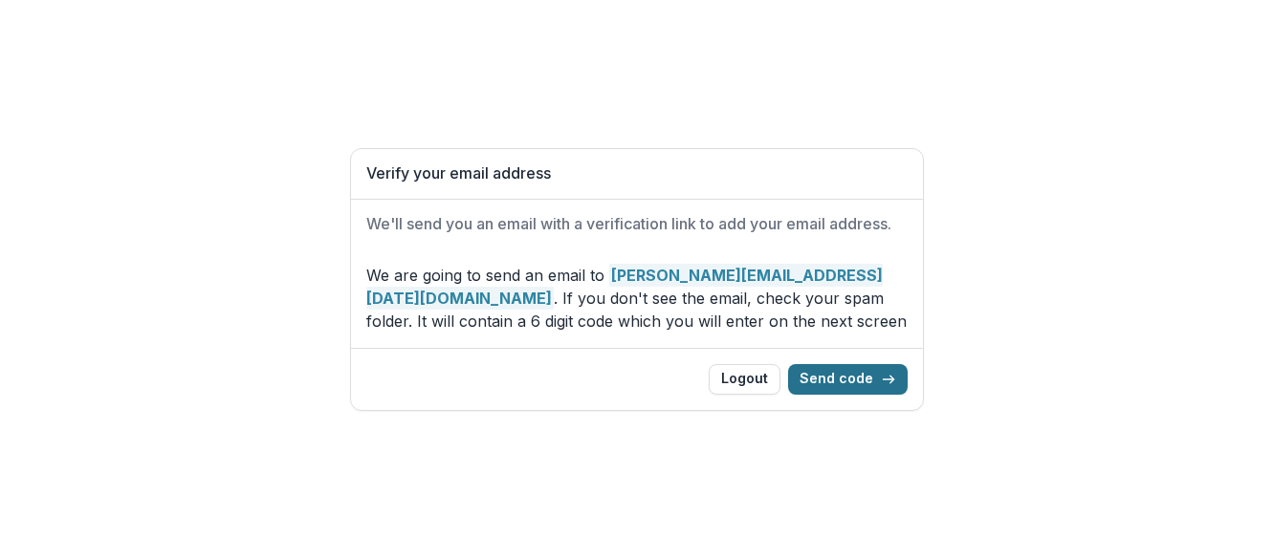 The image size is (1273, 559). I want to click on button: Logout, so click(744, 380).